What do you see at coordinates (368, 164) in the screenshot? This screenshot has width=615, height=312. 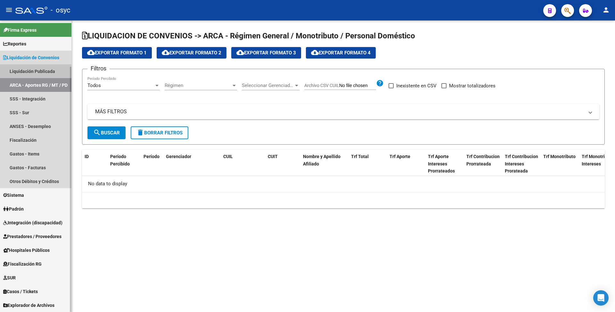 I see `datatable-header-cell: Trf Total` at bounding box center [368, 164].